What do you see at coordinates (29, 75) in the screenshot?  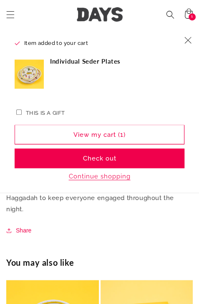 I see `img: Mini Seder Plates (7856467443950)` at bounding box center [29, 75].